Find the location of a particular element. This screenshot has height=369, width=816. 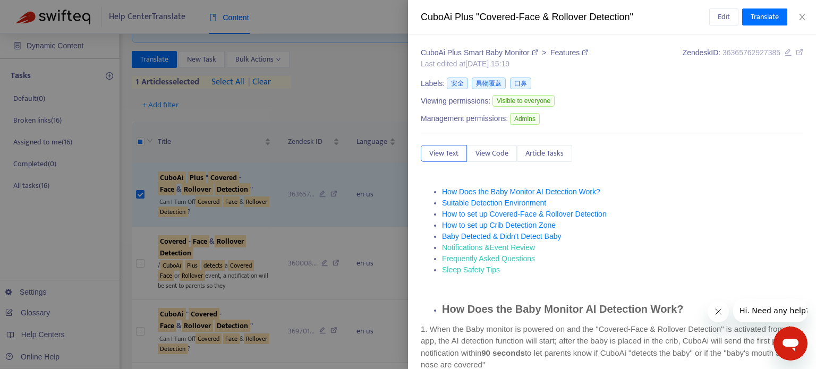

span: Visible to everyone is located at coordinates (523, 101).